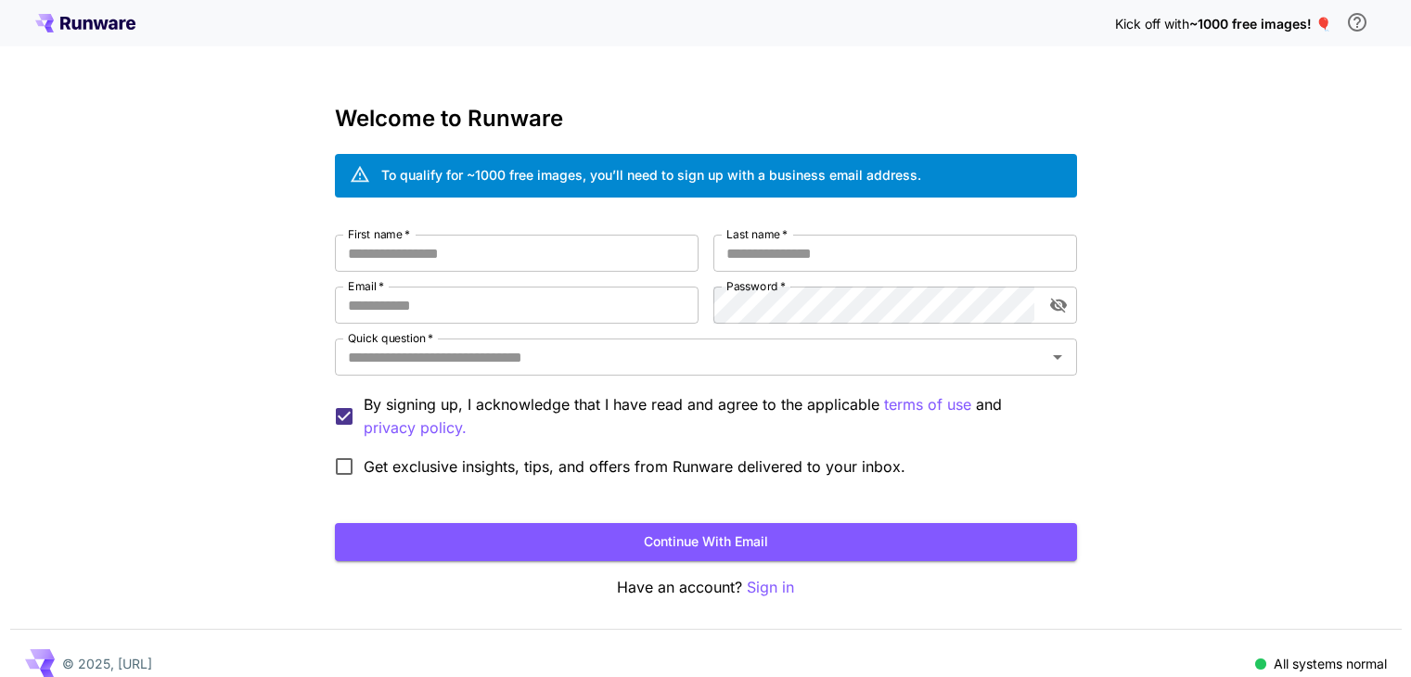 This screenshot has width=1411, height=677. Describe the element at coordinates (1260, 23) in the screenshot. I see `span: ~1000 free images! 🎈` at that location.